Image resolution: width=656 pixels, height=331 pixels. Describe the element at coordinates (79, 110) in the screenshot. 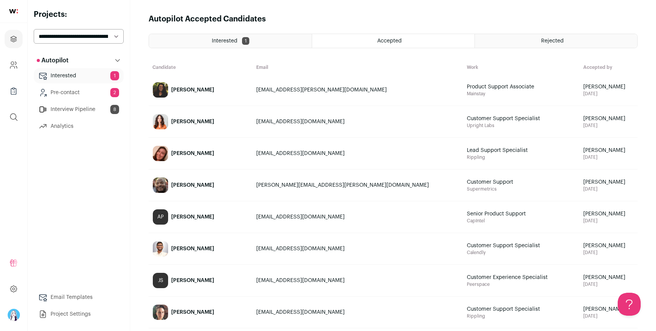

I see `a: Interview Pipeline8` at that location.